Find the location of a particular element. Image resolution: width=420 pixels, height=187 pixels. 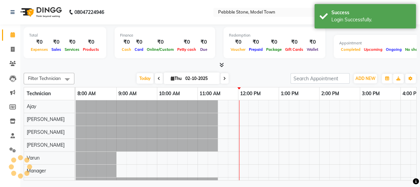

a: 11:00 AM is located at coordinates (210, 93).